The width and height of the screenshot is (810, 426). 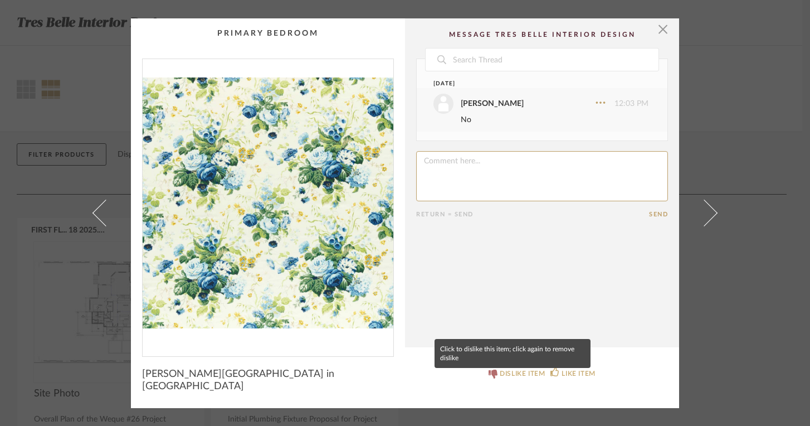 I want to click on div: DISLIKE ITEM, so click(x=522, y=373).